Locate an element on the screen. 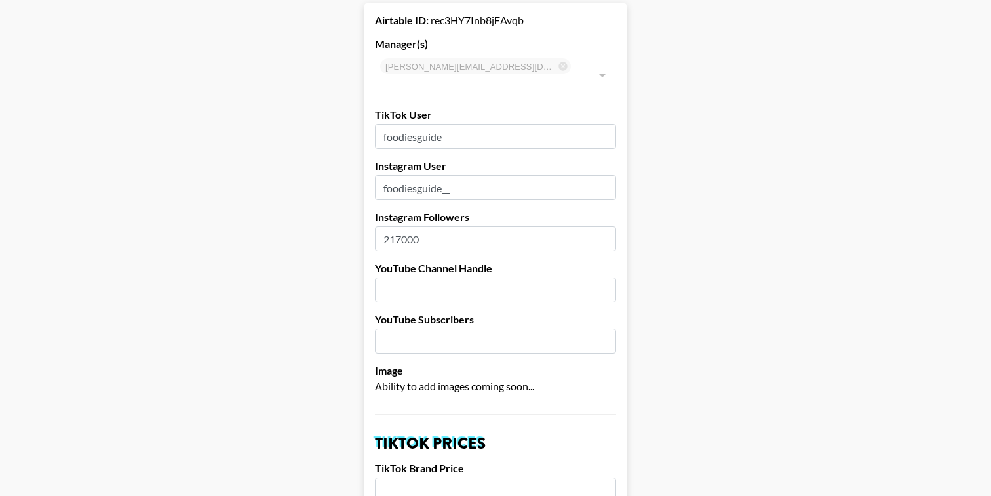  label: TikTok User is located at coordinates (496, 115).